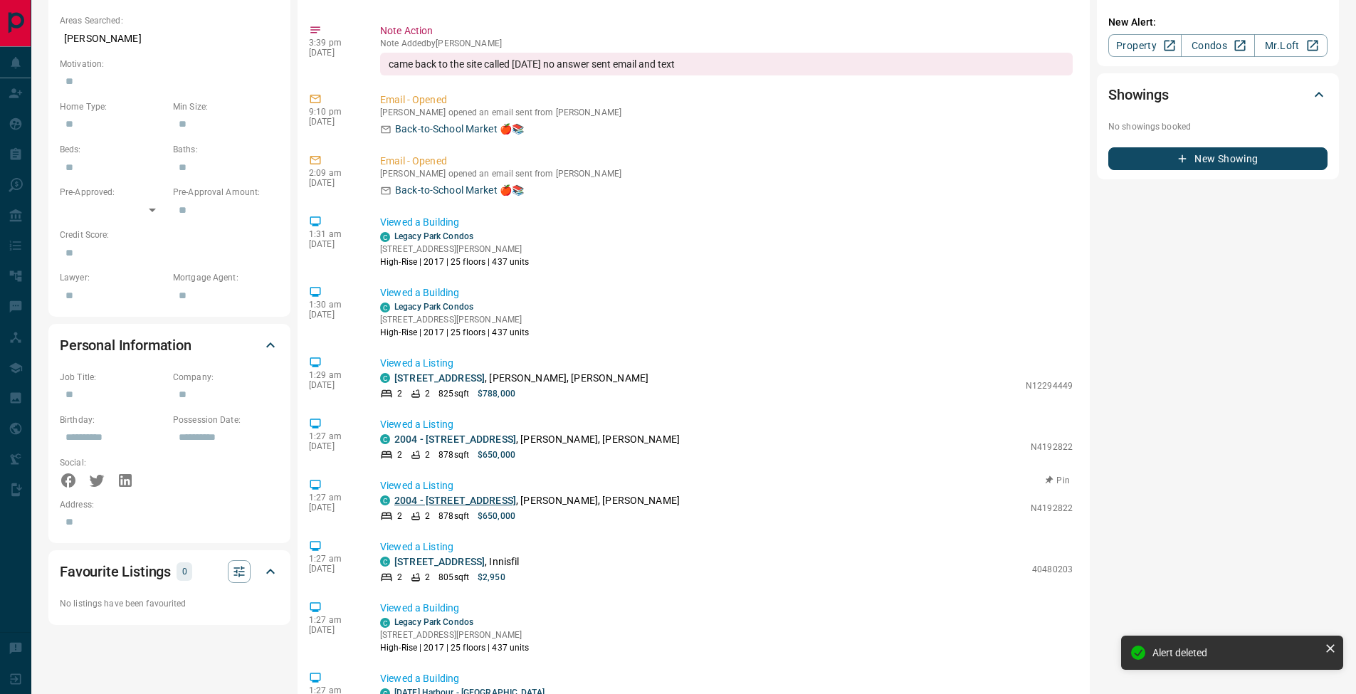 This screenshot has width=1356, height=694. I want to click on p: Home Type:, so click(113, 107).